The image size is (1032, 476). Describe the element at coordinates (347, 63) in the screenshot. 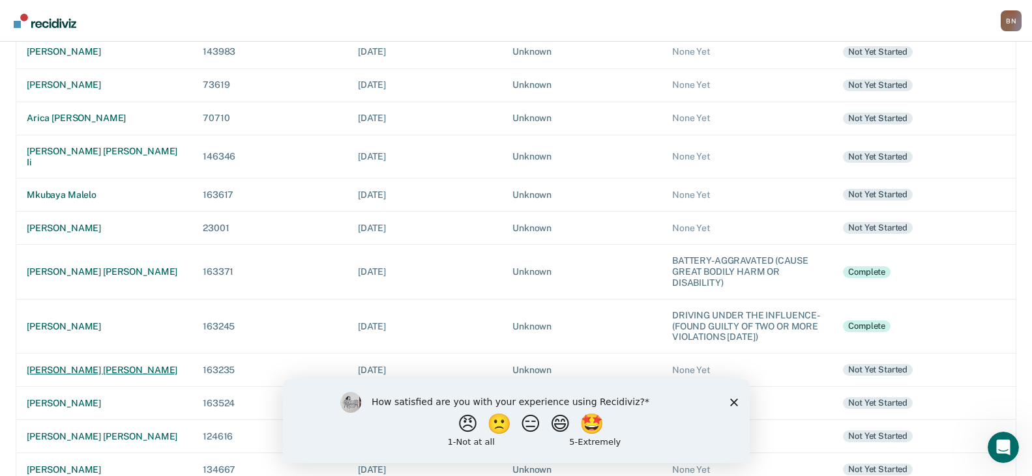

I see `div: 5 - Extremely` at that location.